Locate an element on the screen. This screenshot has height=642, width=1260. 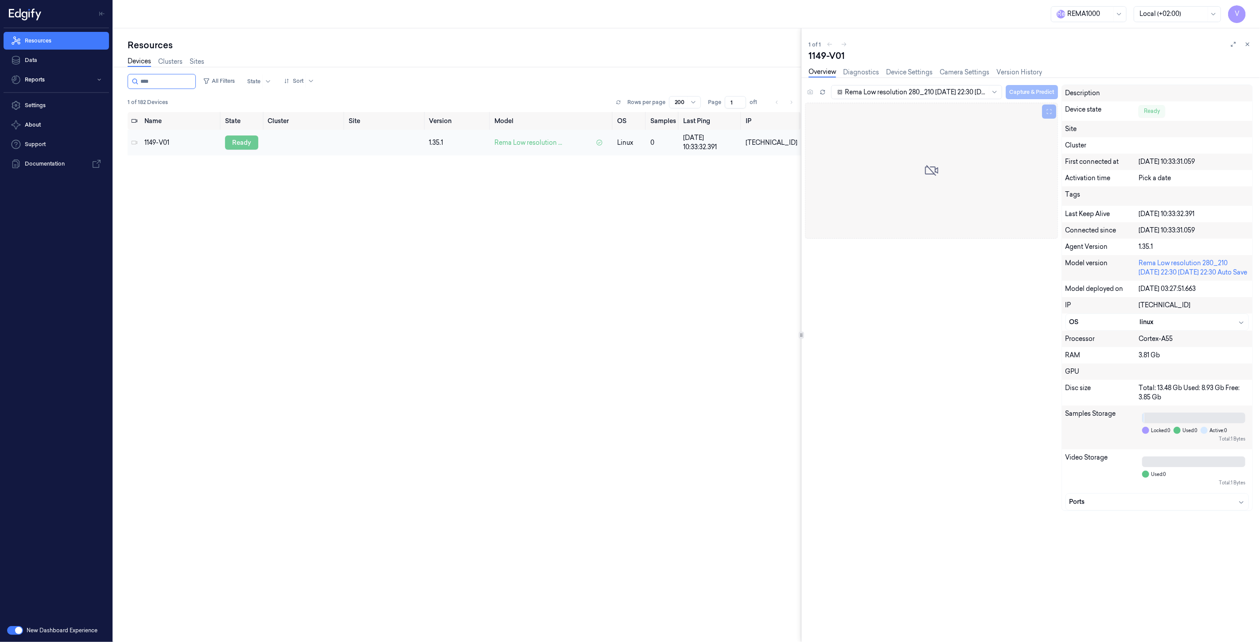
div: Description is located at coordinates (1102, 93).